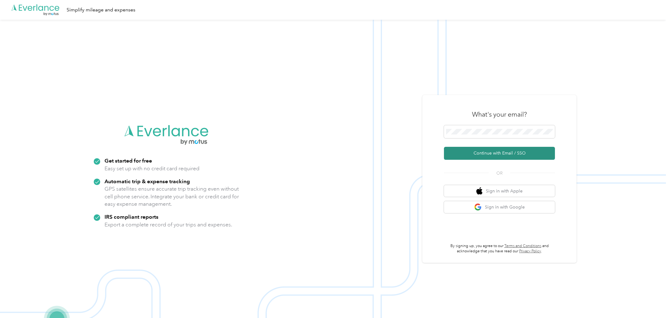 The height and width of the screenshot is (318, 669). I want to click on p: Easy set up with no credit card required, so click(152, 168).